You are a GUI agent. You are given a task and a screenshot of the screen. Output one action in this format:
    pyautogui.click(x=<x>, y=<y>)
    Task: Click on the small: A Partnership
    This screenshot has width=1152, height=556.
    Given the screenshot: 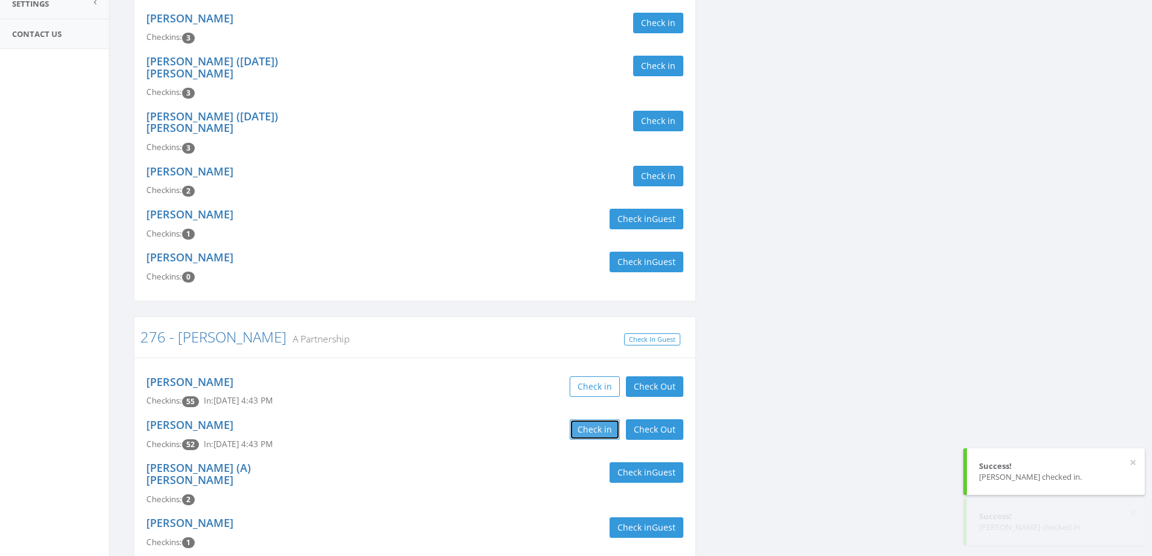 What is the action you would take?
    pyautogui.click(x=318, y=339)
    